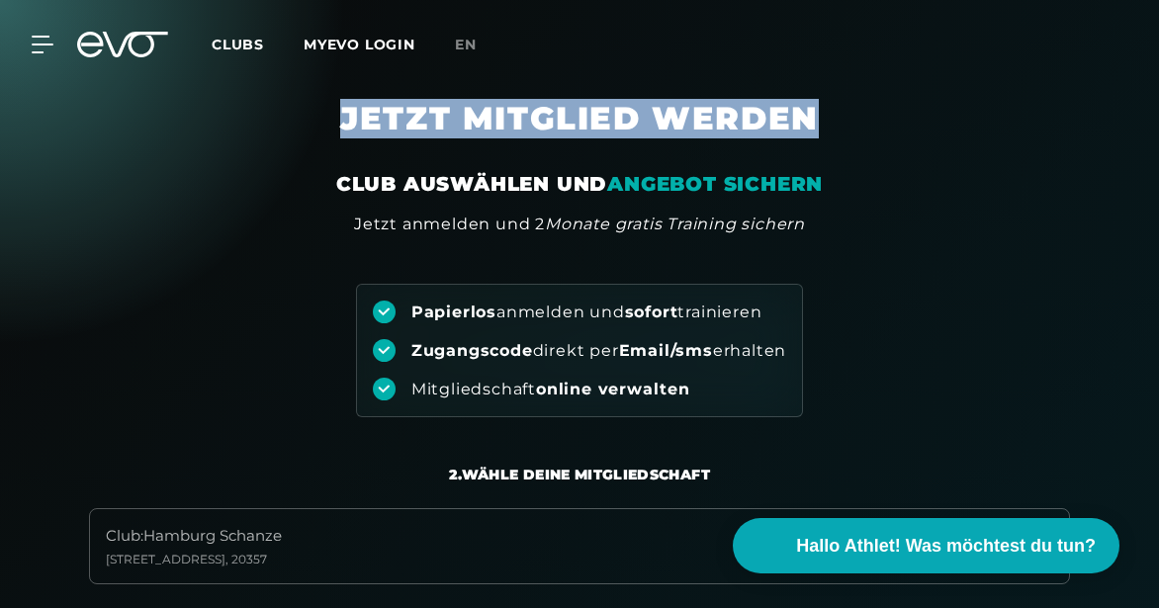  I want to click on strong: Papierlos, so click(454, 312).